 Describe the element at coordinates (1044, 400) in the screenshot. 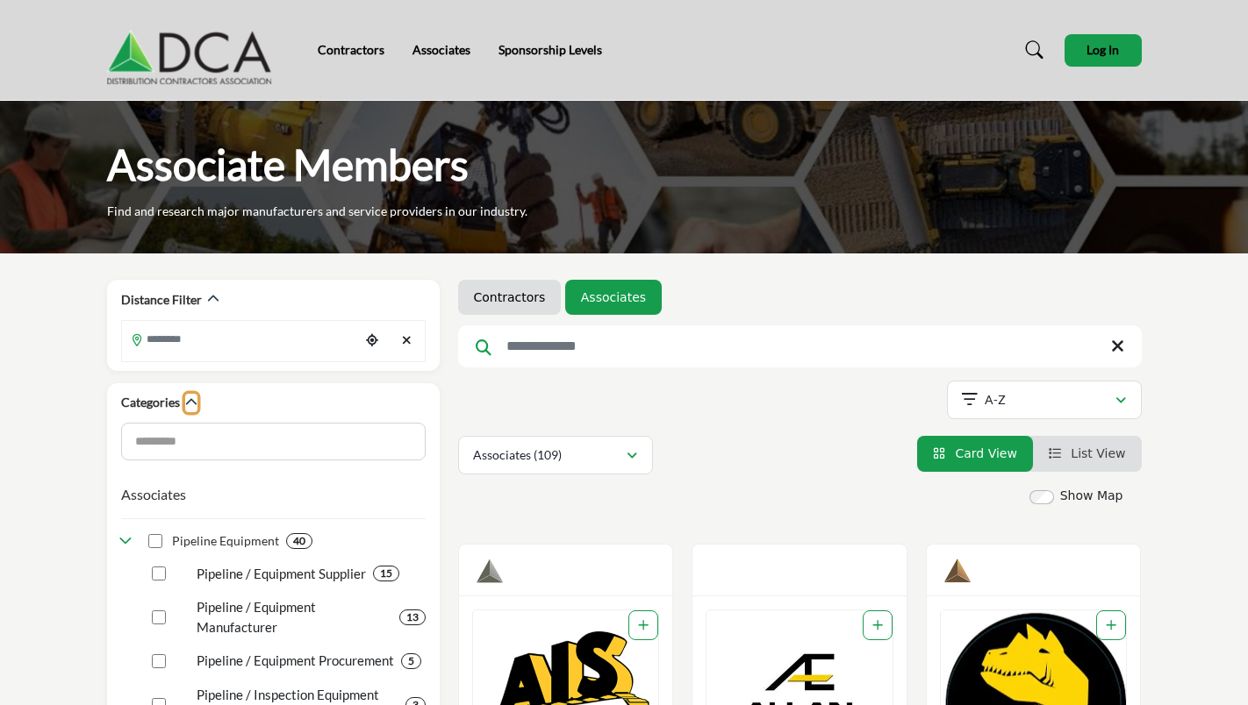

I see `button: A-Z` at that location.